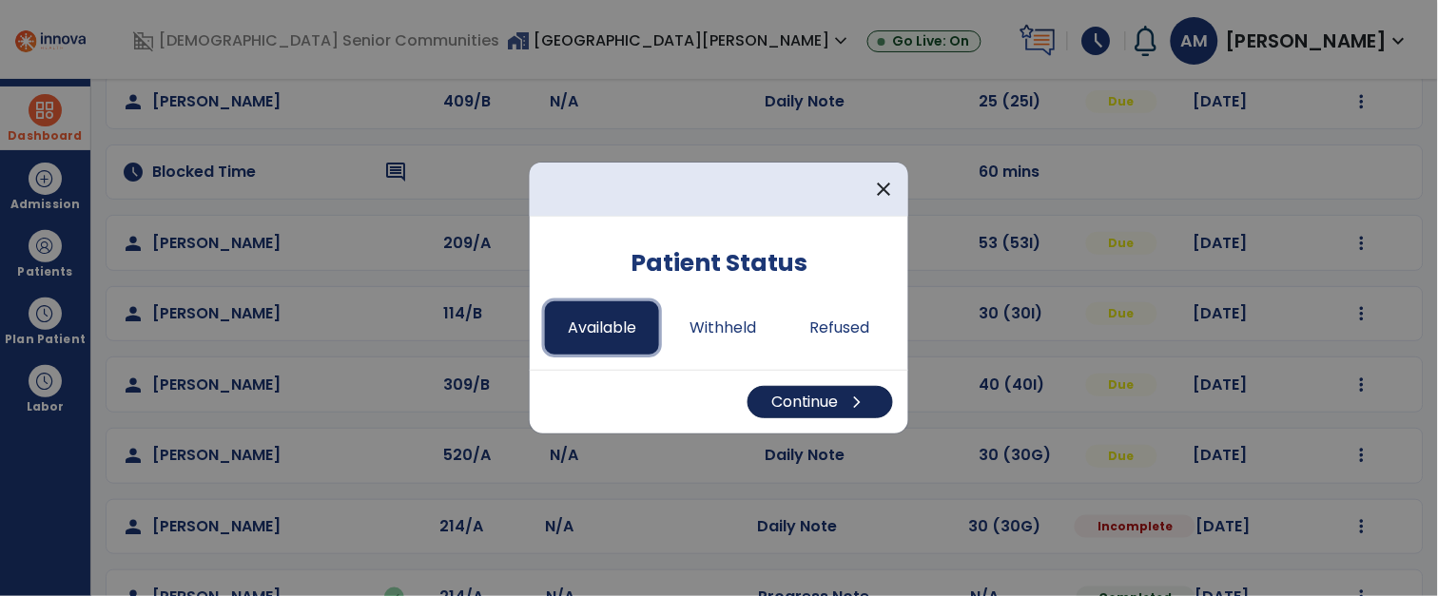 This screenshot has height=596, width=1438. Describe the element at coordinates (884, 189) in the screenshot. I see `span: close` at that location.